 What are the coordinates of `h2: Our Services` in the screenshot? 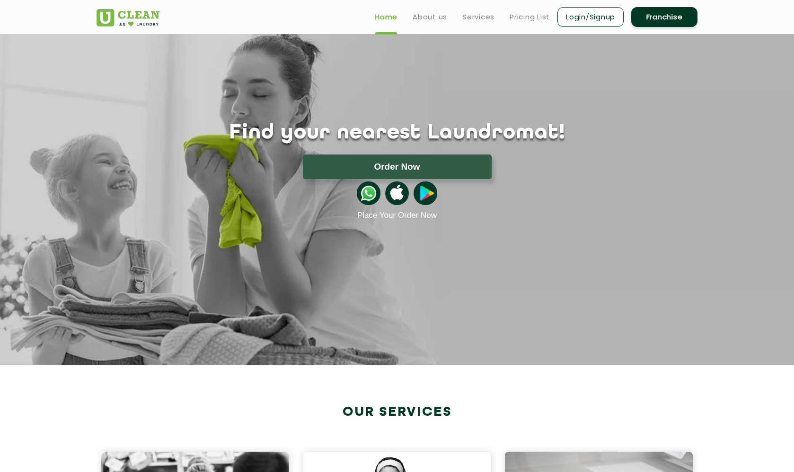 It's located at (397, 412).